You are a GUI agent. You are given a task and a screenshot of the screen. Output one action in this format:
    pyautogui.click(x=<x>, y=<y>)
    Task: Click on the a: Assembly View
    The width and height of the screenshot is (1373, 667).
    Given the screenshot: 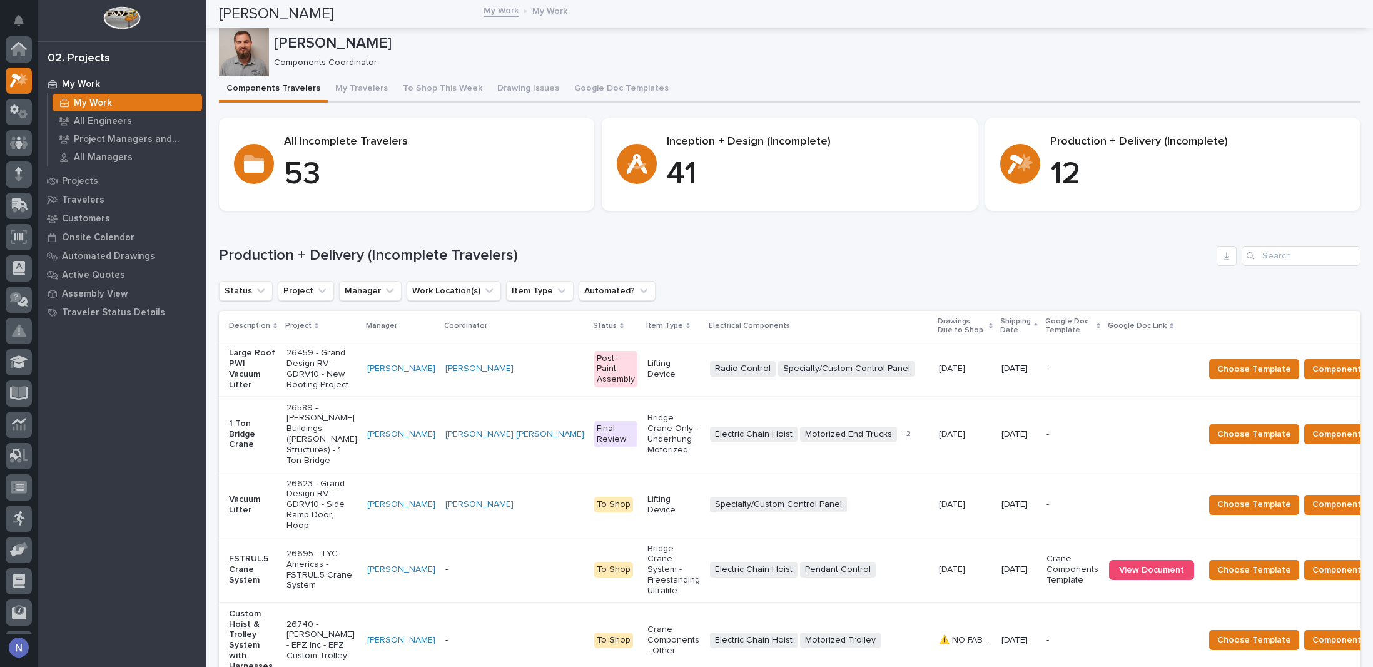 What is the action you would take?
    pyautogui.click(x=122, y=293)
    